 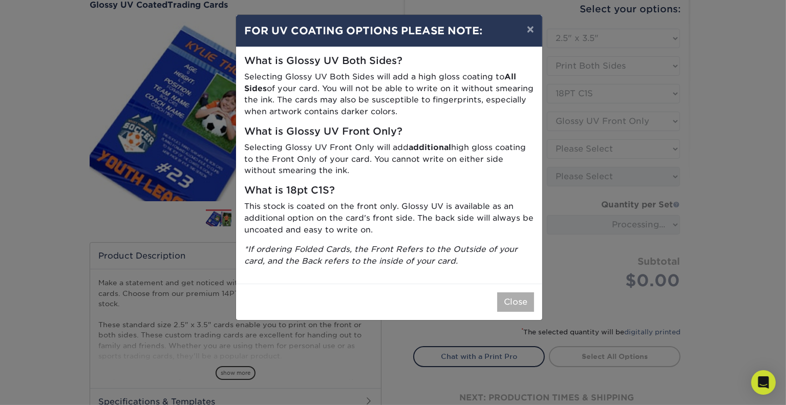 What do you see at coordinates (389, 191) in the screenshot?
I see `h5: What is 18pt C1S?` at bounding box center [389, 191].